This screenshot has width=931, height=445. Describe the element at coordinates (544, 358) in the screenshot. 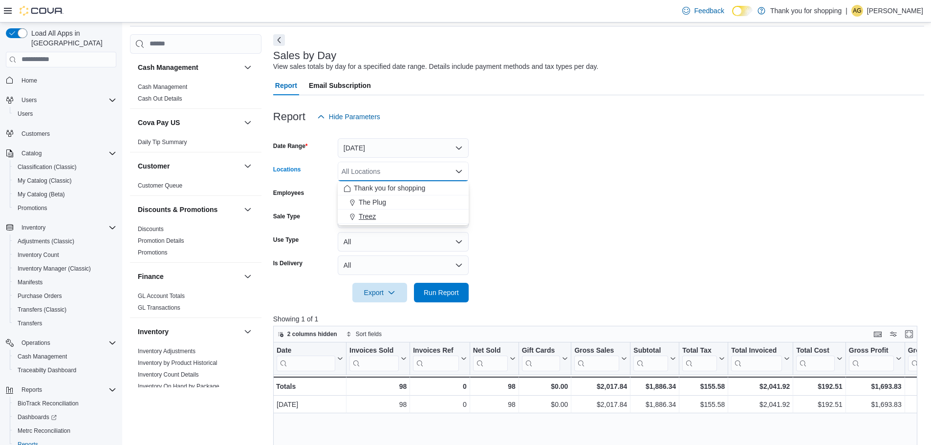

I see `button: Gift Cards` at that location.